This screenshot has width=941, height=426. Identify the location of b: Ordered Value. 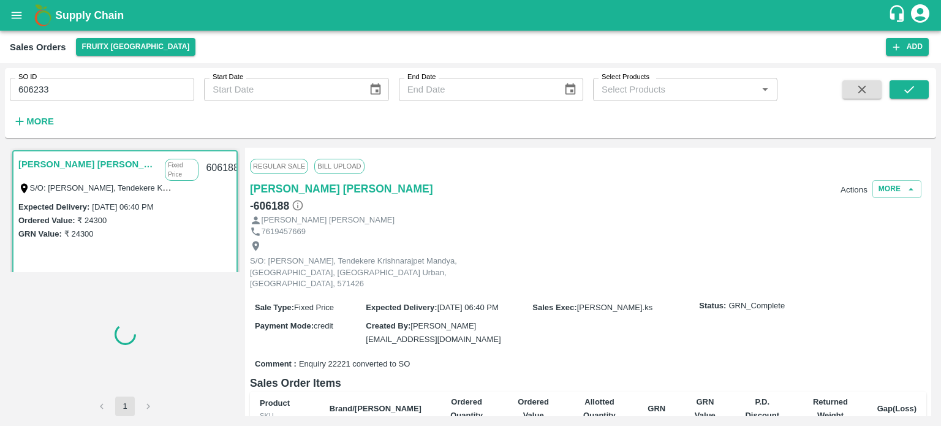
(533, 408).